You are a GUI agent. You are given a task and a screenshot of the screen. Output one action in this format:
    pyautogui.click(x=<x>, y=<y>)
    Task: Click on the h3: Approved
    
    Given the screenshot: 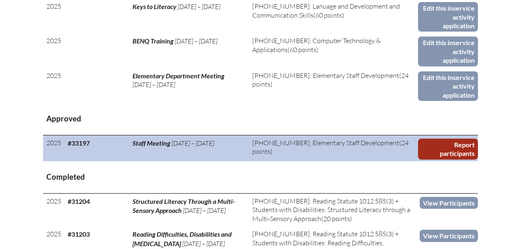 What is the action you would take?
    pyautogui.click(x=261, y=119)
    